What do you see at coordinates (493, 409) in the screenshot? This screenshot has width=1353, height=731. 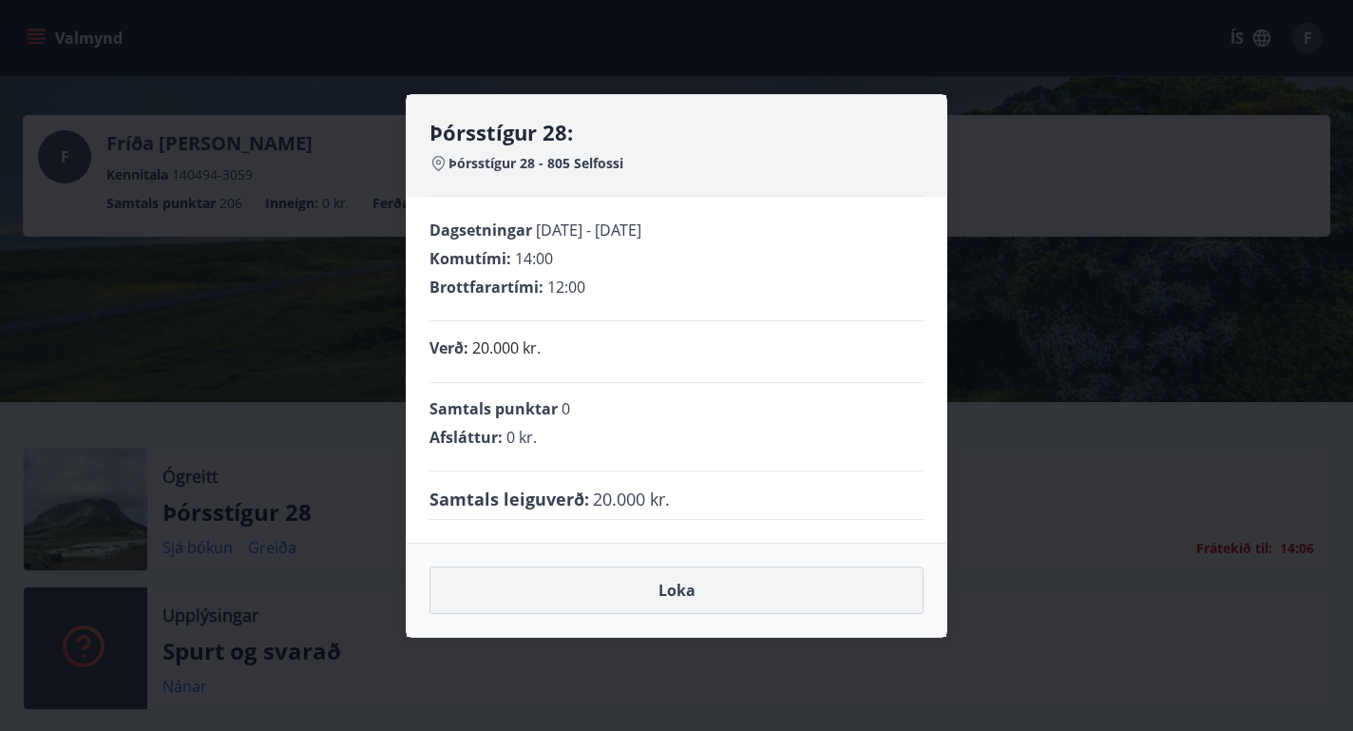 I see `span: Samtals punktar` at bounding box center [493, 409].